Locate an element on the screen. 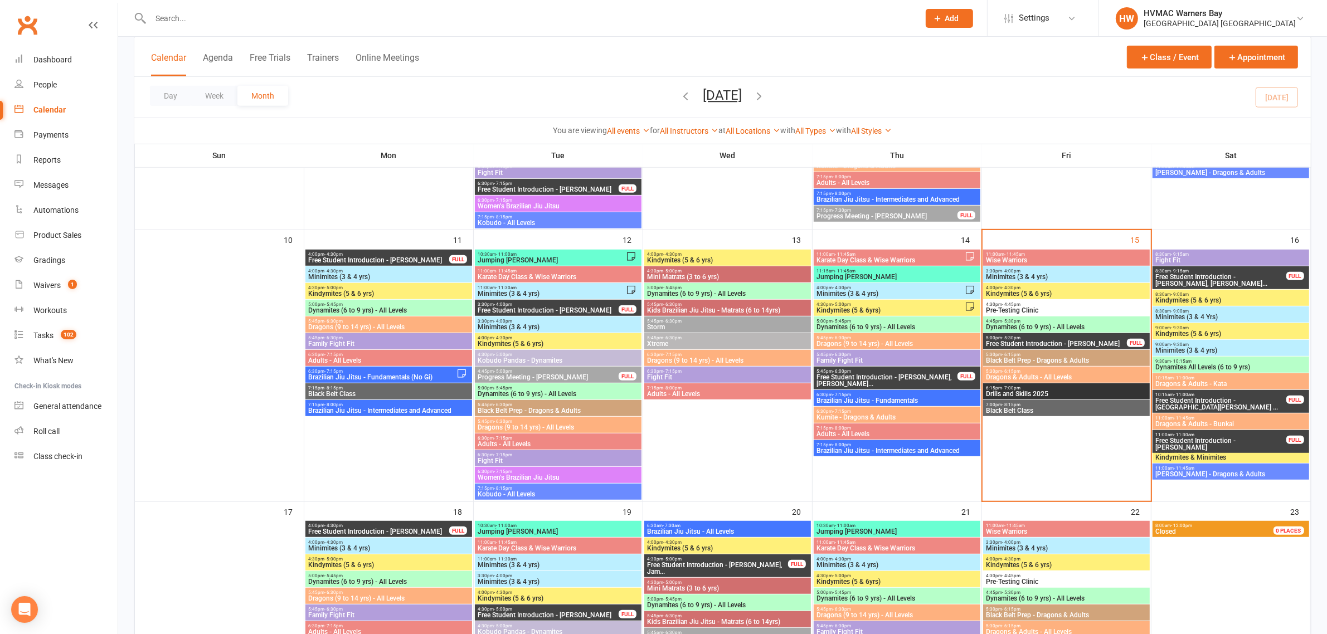  th: Tue is located at coordinates (559, 156).